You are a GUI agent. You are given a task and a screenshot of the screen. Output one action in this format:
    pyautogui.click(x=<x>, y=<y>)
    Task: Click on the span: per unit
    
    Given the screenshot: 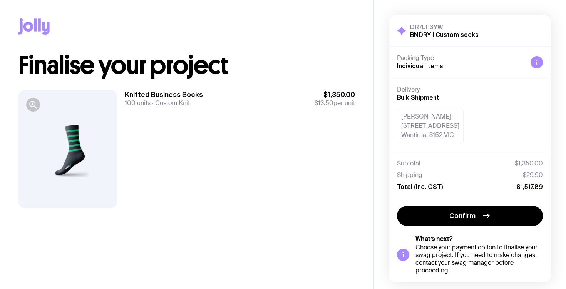 What is the action you would take?
    pyautogui.click(x=335, y=103)
    